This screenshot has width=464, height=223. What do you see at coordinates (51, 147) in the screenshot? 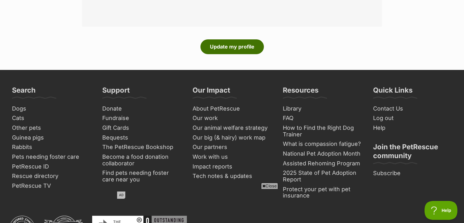
I see `a: Rabbits` at bounding box center [51, 147].